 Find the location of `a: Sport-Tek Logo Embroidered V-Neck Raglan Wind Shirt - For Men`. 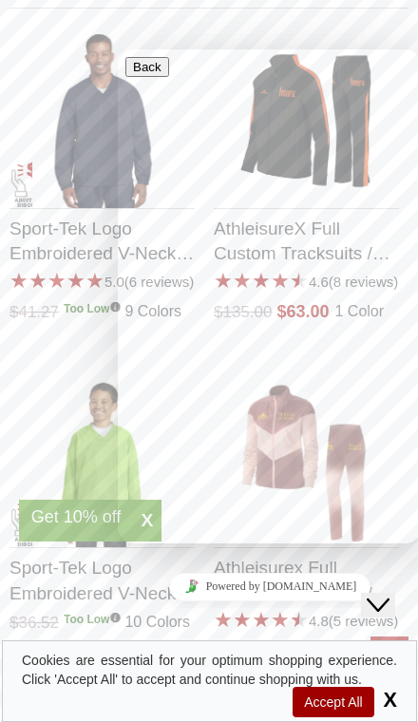

a: Sport-Tek Logo Embroidered V-Neck Raglan Wind Shirt - For Men is located at coordinates (102, 240).